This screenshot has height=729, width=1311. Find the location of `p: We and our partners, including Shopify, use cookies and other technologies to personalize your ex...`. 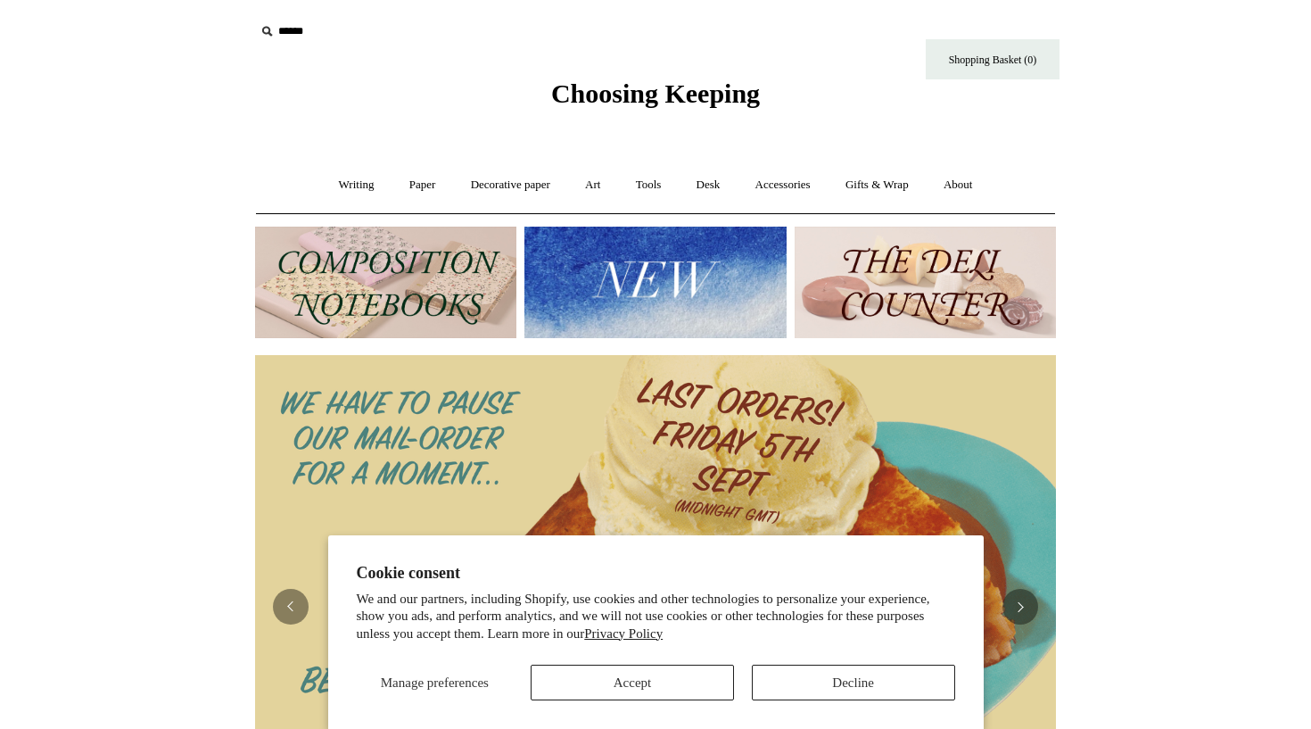

p: We and our partners, including Shopify, use cookies and other technologies to personalize your ex... is located at coordinates (655, 616).